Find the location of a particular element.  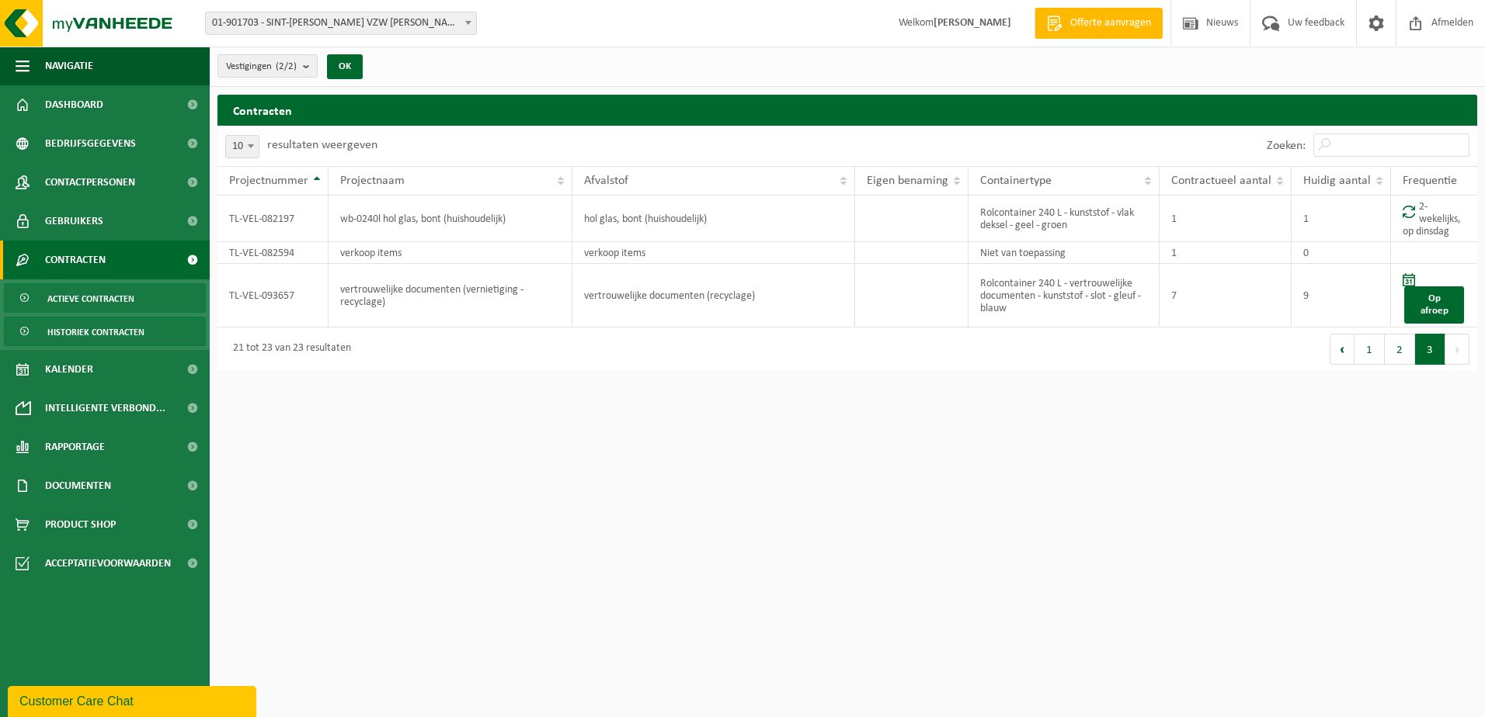

td: 2-wekelijks, op dinsdag is located at coordinates (1433, 219).